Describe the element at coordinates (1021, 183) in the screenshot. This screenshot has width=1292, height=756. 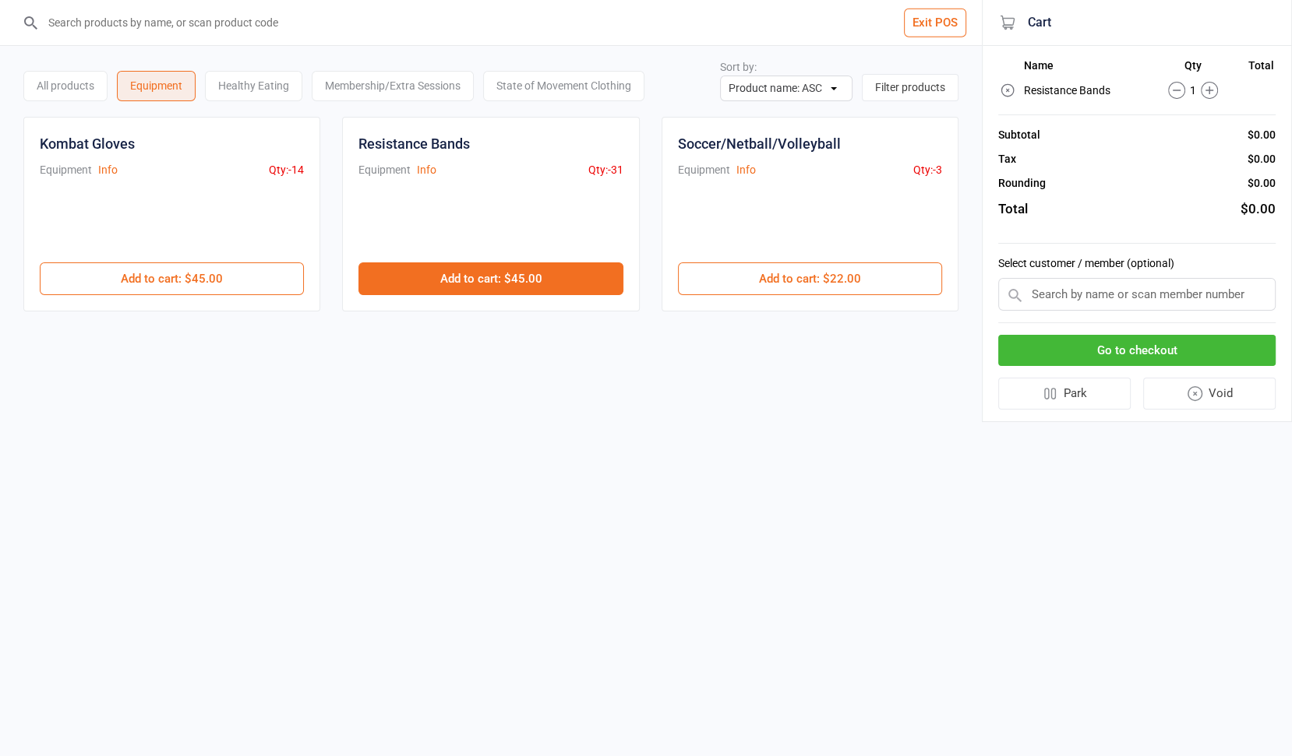
I see `div: Rounding` at that location.